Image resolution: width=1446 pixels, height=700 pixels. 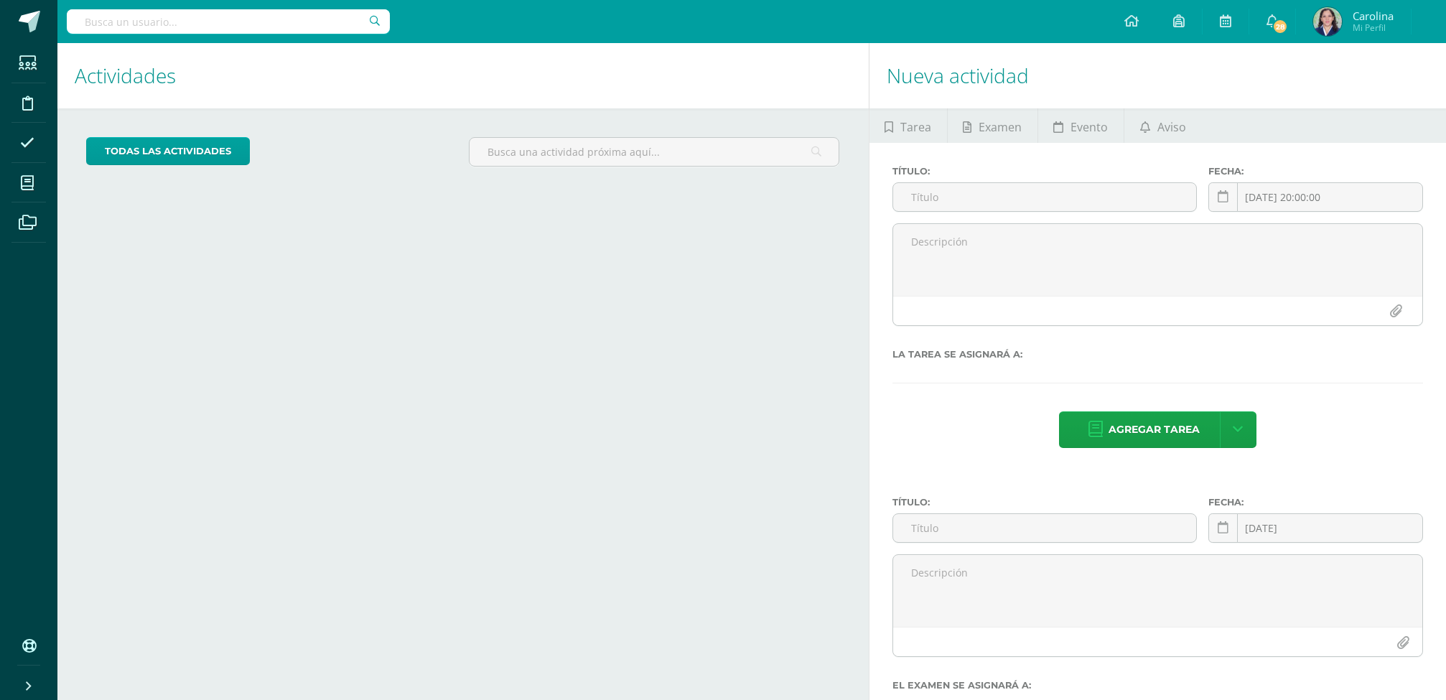 What do you see at coordinates (1328, 22) in the screenshot?
I see `img: 0e4f86142828c9c674330d8c6b666712.png` at bounding box center [1328, 22].